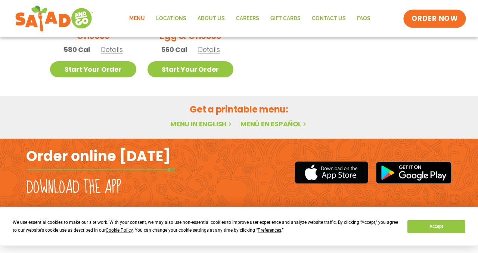  I want to click on span: ORDER NOW, so click(435, 19).